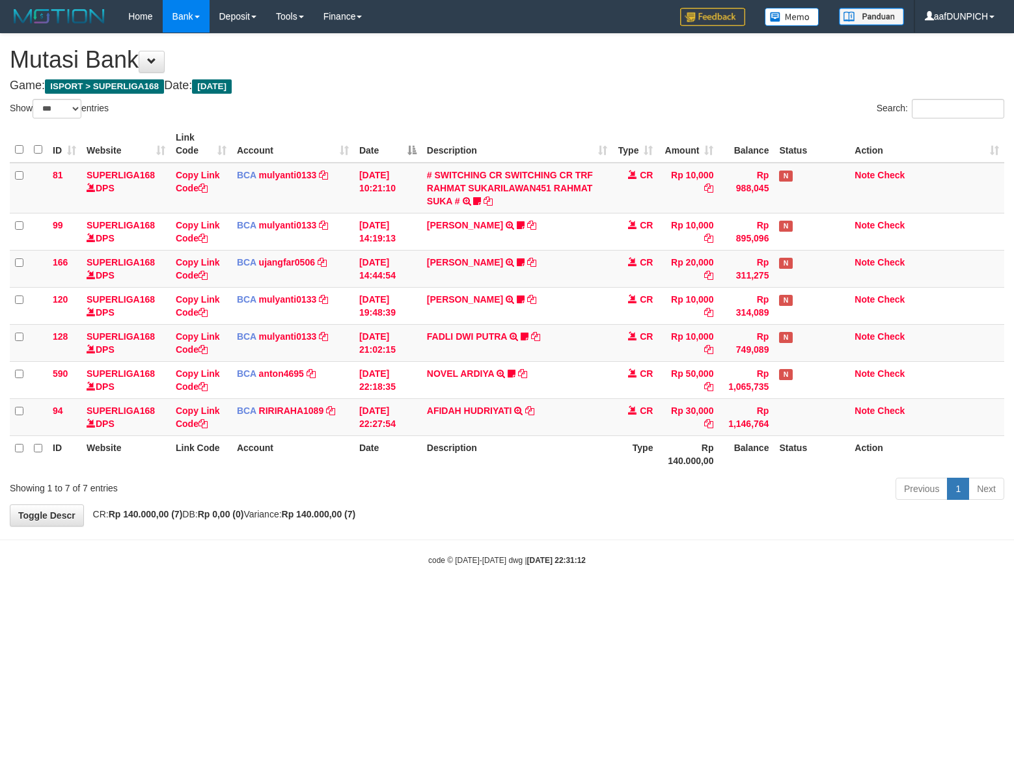 The width and height of the screenshot is (1014, 768). Describe the element at coordinates (958, 489) in the screenshot. I see `a: 1` at that location.